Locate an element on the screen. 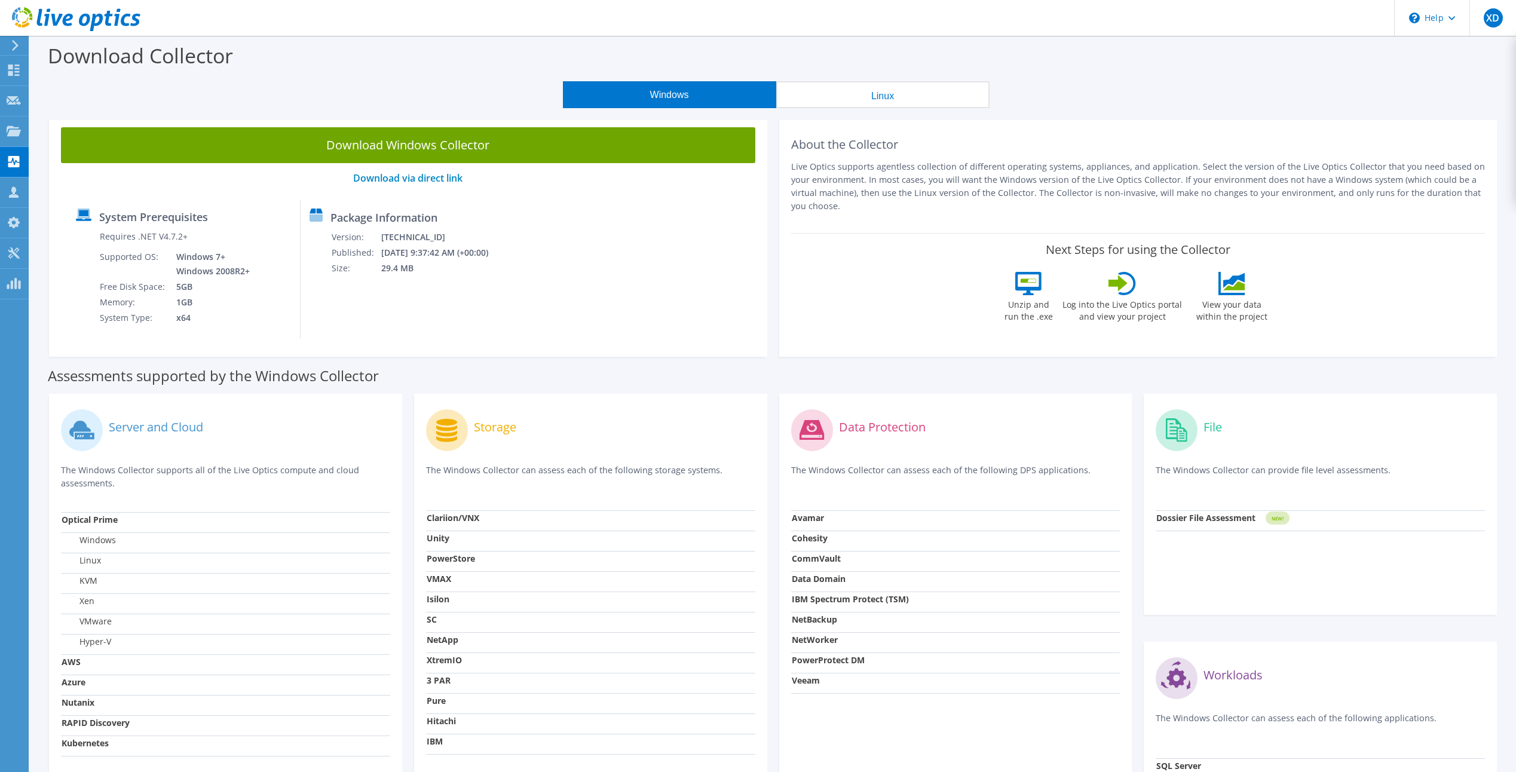 The image size is (1516, 772). td: Supported OS: is located at coordinates (133, 264).